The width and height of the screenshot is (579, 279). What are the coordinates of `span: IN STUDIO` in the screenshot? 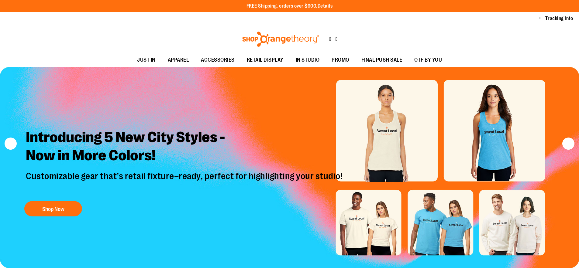 It's located at (308, 60).